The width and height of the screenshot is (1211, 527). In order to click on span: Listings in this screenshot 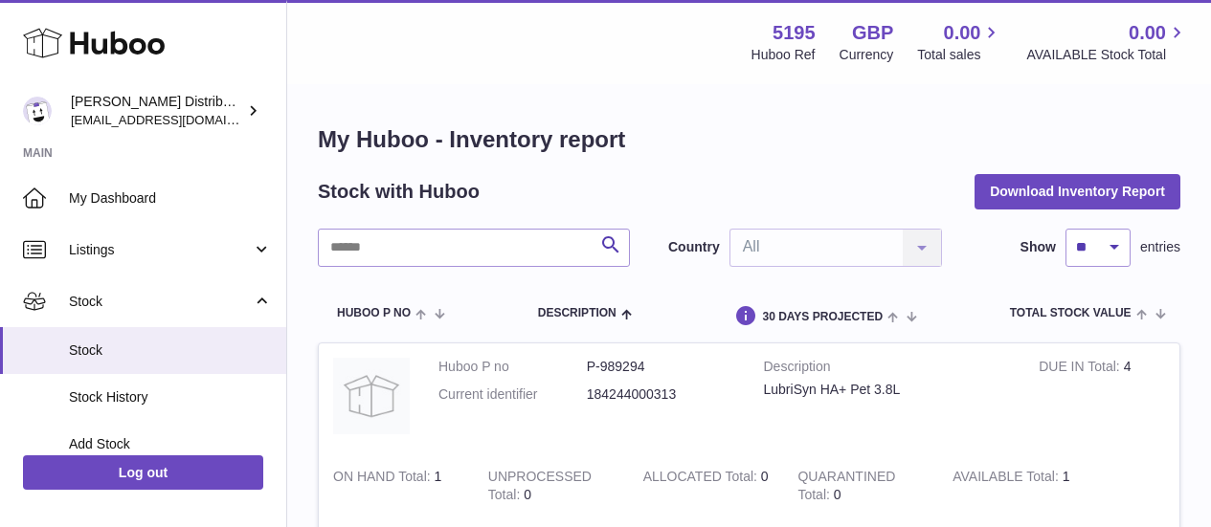, I will do `click(160, 250)`.